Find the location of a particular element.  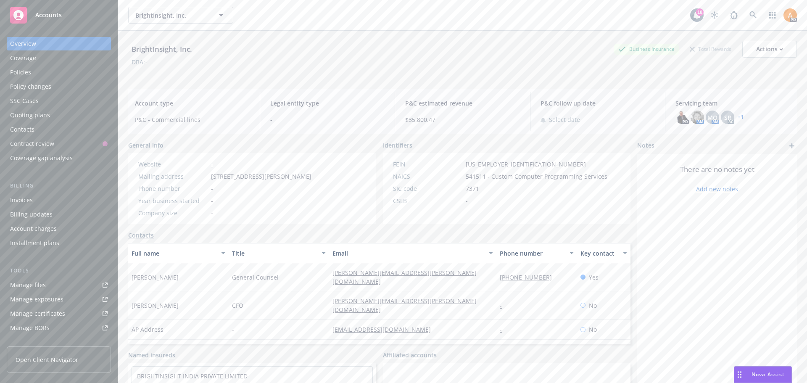

span: P&C estimated revenue is located at coordinates (462, 103).